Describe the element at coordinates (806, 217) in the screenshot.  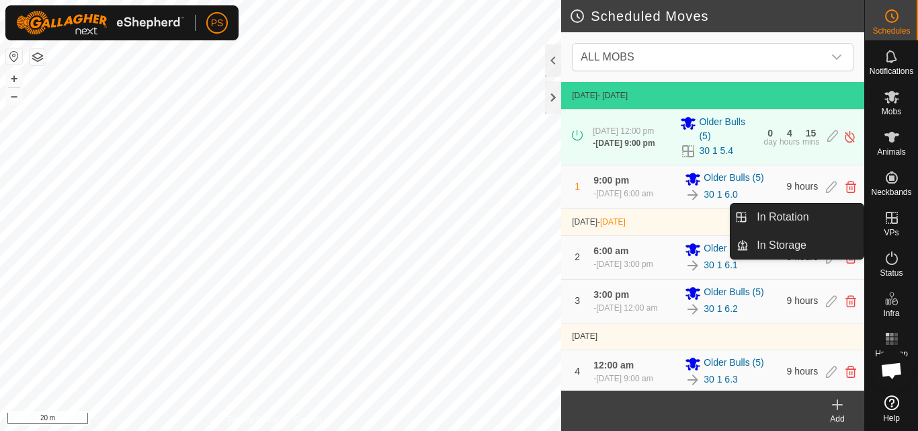
I see `a: In Rotation` at that location.